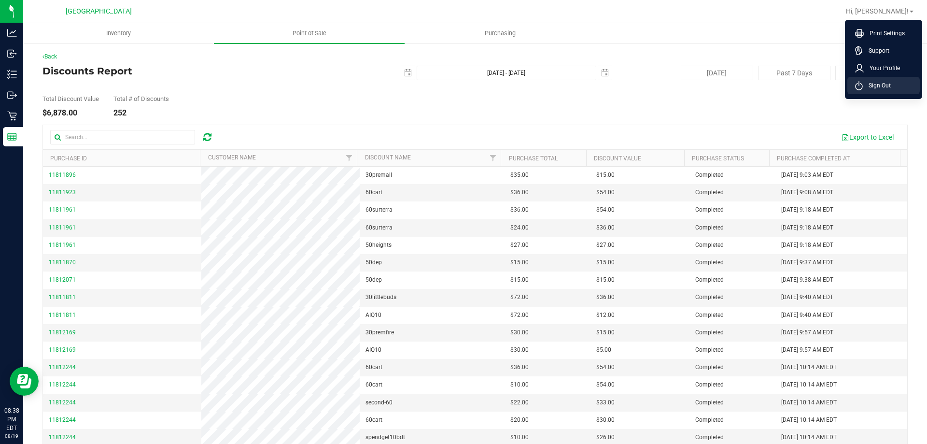  Describe the element at coordinates (379, 210) in the screenshot. I see `span: 60surterra` at that location.